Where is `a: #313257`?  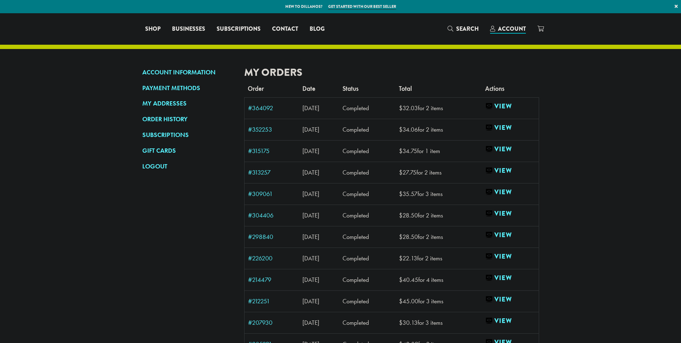 a: #313257 is located at coordinates (272, 172).